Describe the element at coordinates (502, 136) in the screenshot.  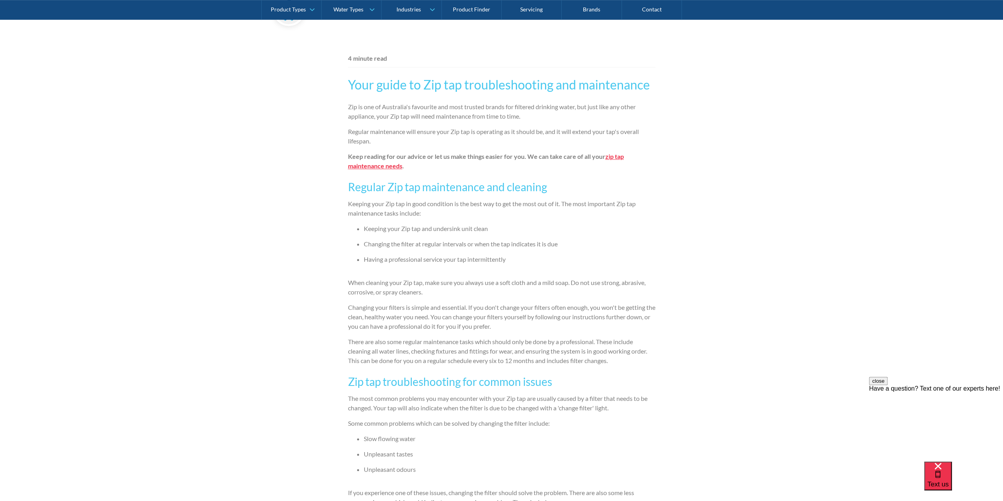
I see `p: Regular maintenance will ensure your Zip tap is operating as it should be, and it will extend you...` at that location.